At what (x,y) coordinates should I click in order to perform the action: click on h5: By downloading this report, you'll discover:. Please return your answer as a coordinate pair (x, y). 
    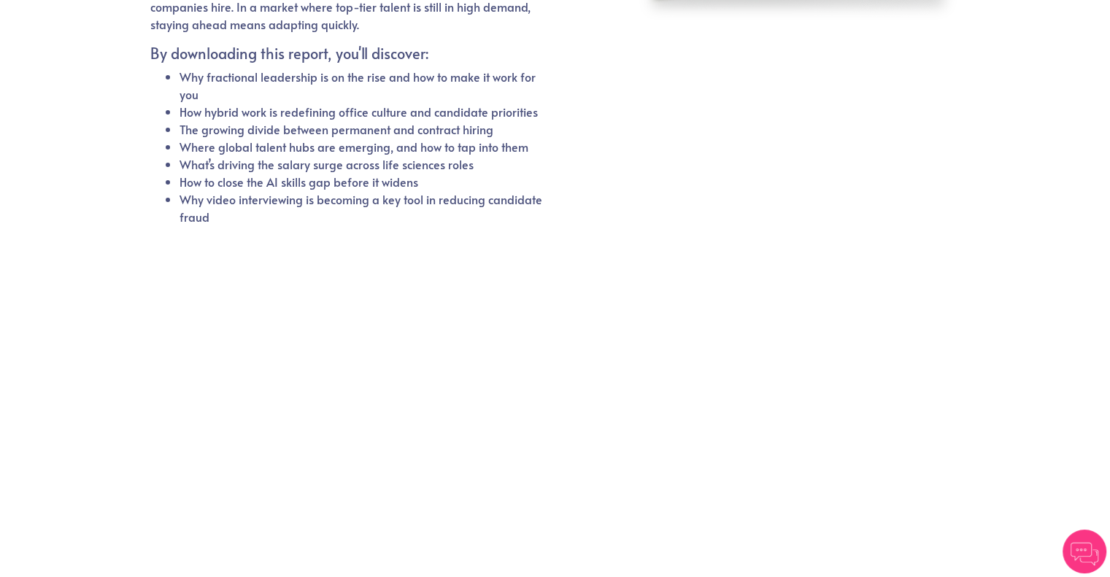
    Looking at the image, I should click on (347, 53).